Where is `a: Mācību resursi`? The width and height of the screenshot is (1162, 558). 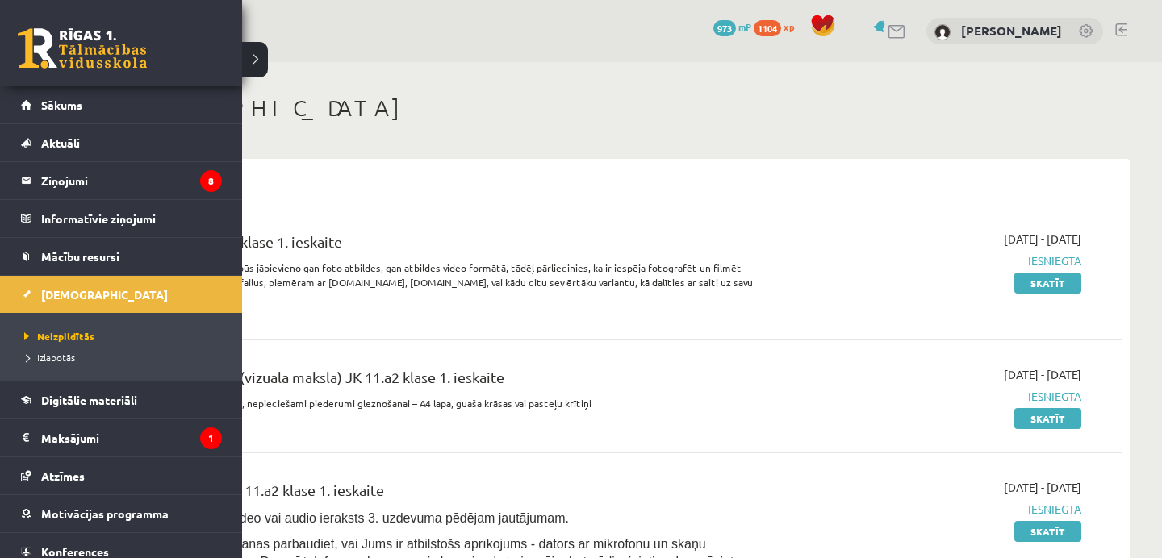 a: Mācību resursi is located at coordinates (121, 257).